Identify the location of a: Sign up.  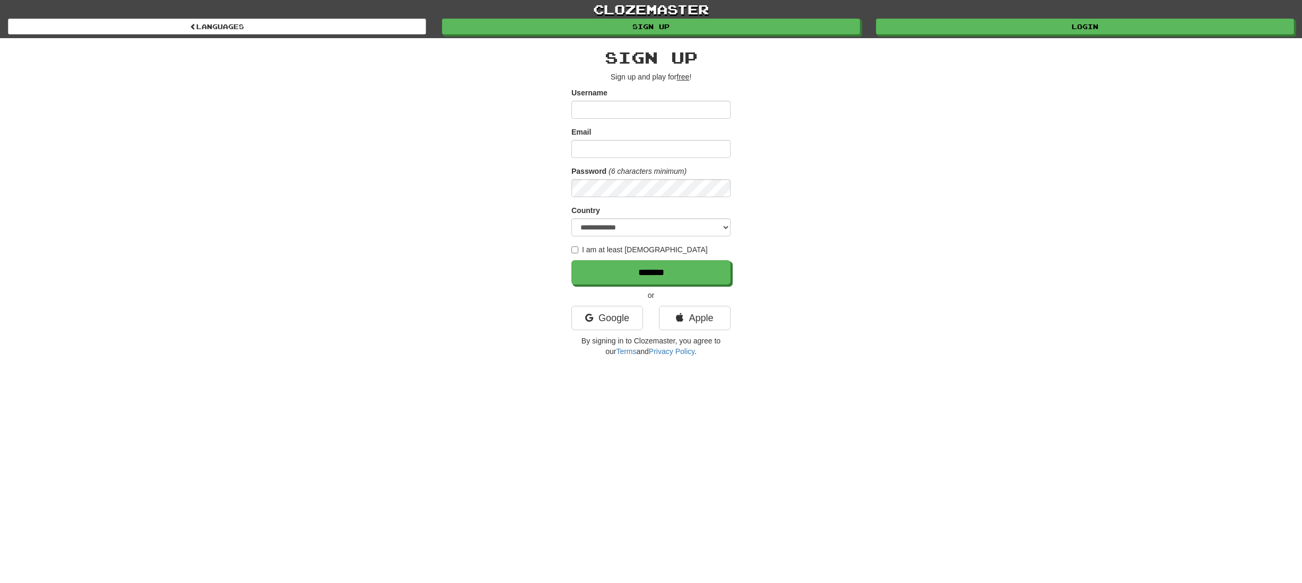
(651, 27).